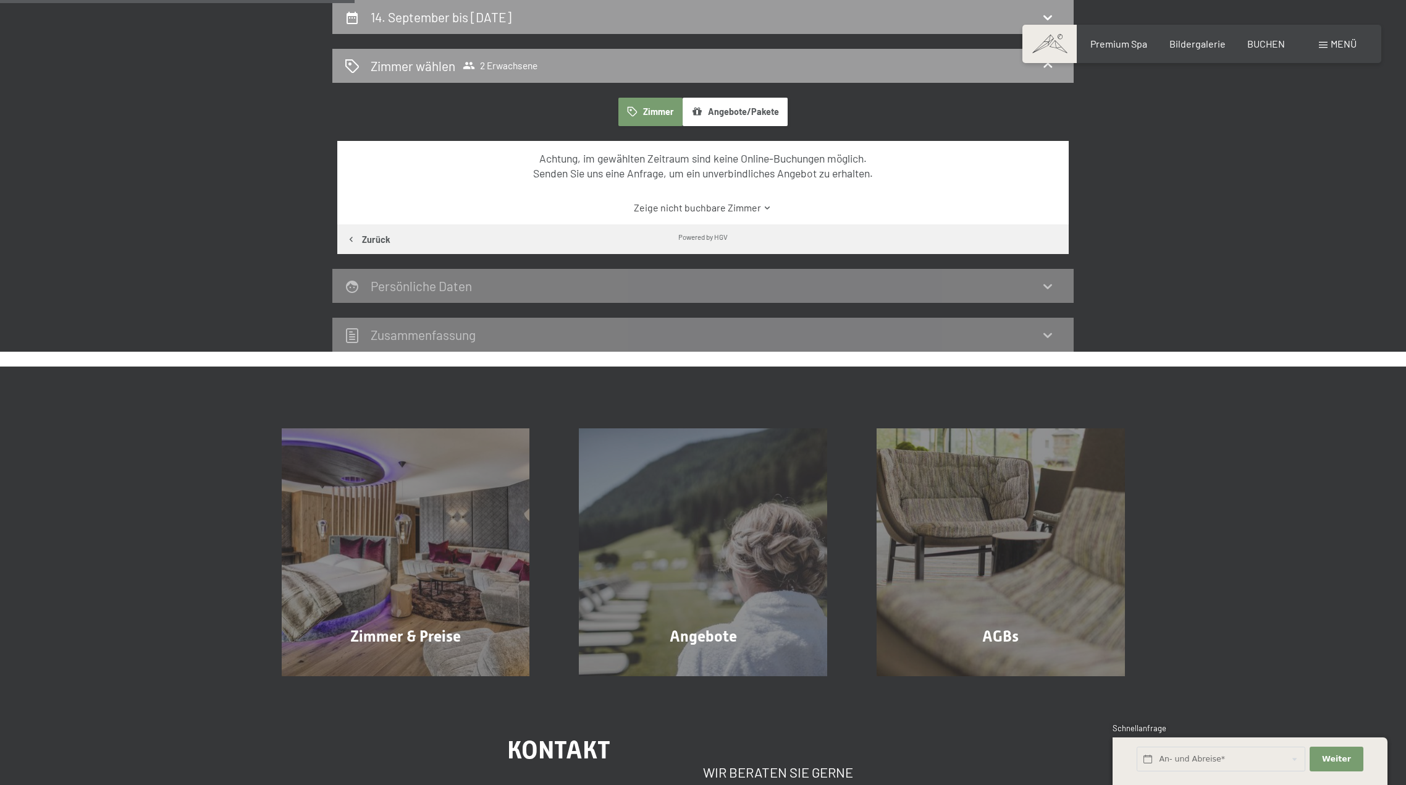  Describe the element at coordinates (1336, 759) in the screenshot. I see `span: Weiter` at that location.